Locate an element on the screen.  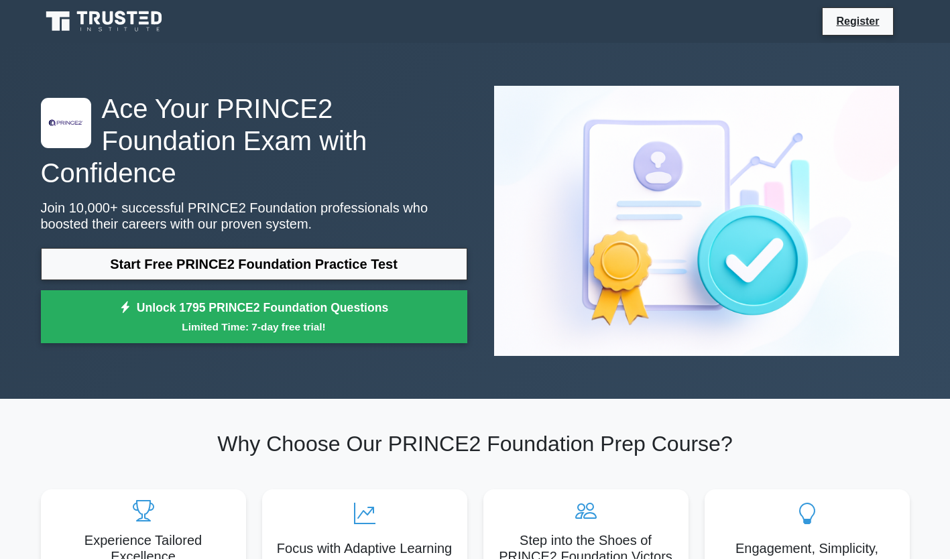
small: Limited Time: 7-day free trial! is located at coordinates (254, 327).